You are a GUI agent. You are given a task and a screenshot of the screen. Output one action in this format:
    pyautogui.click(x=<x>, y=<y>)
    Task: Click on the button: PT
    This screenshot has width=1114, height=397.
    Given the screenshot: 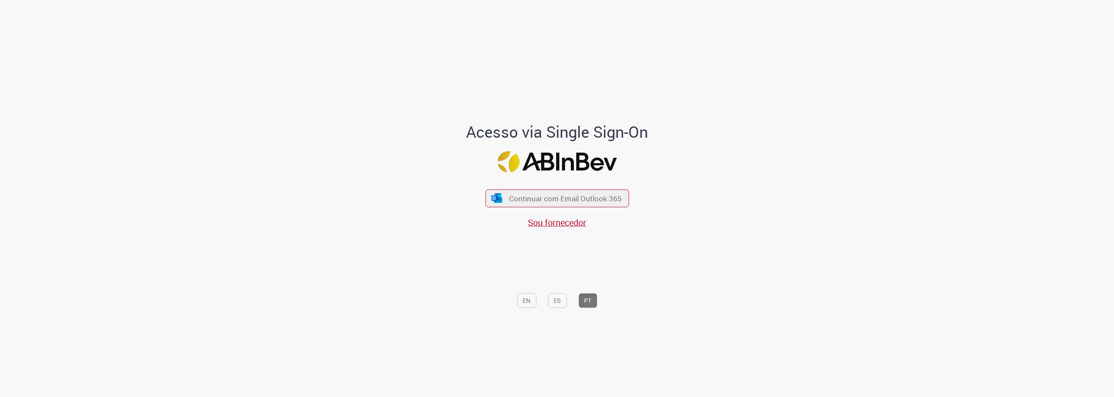 What is the action you would take?
    pyautogui.click(x=588, y=300)
    